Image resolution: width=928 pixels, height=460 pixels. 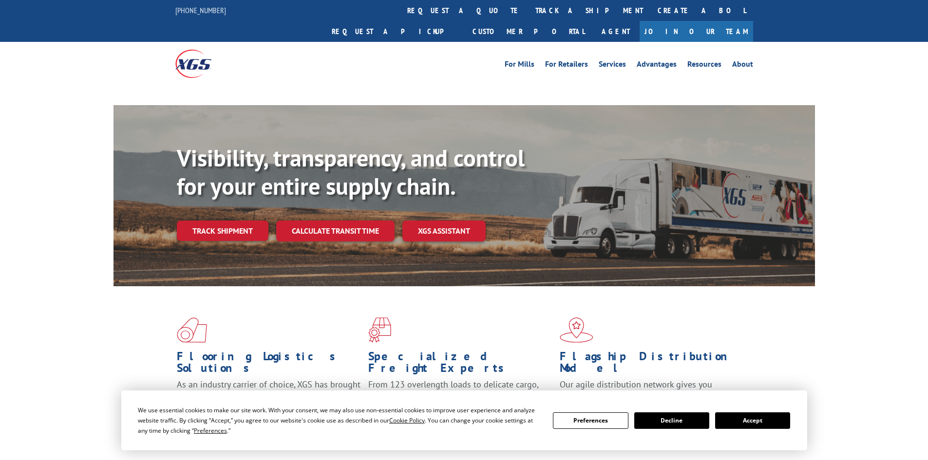 What do you see at coordinates (612, 66) in the screenshot?
I see `a: Services` at bounding box center [612, 66].